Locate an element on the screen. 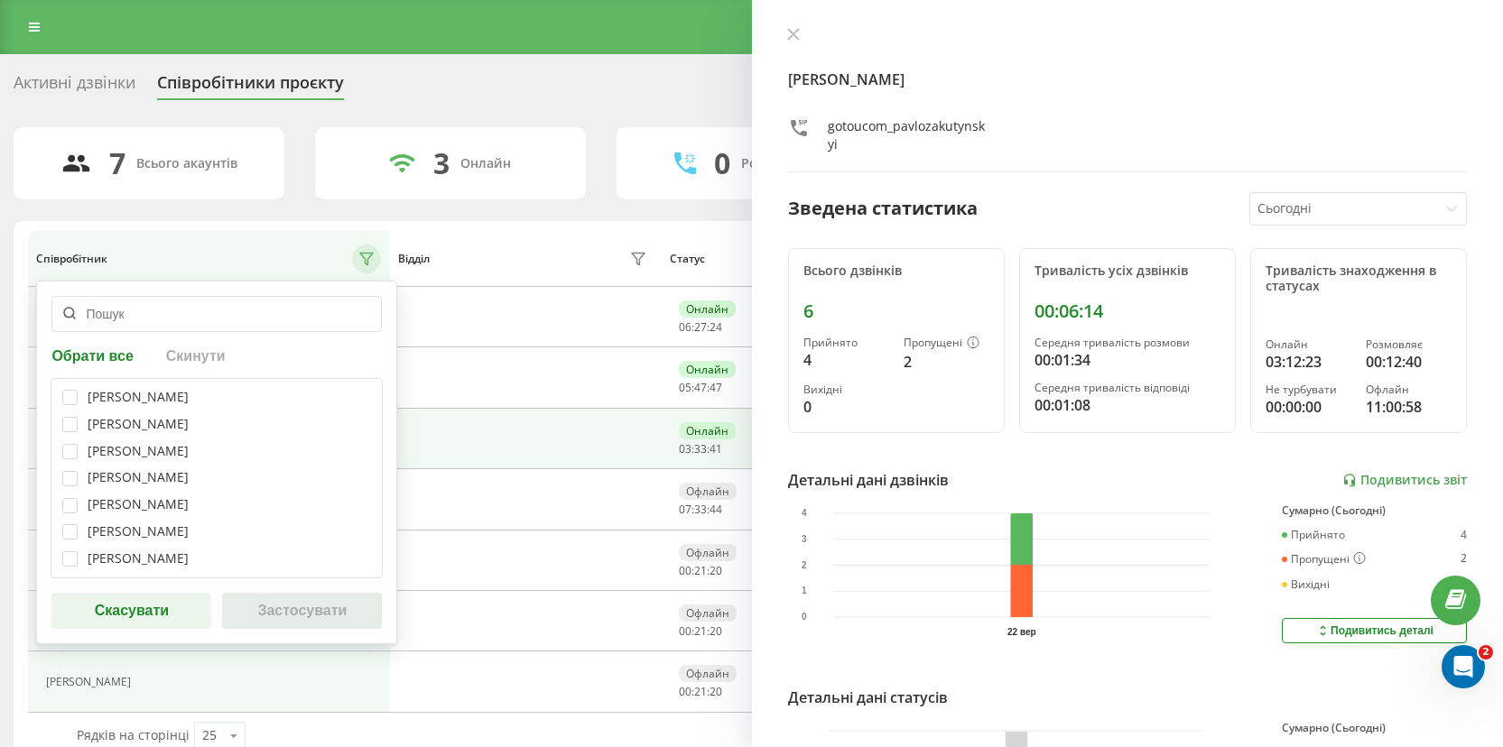  div: Розмовляє is located at coordinates (1408, 345).